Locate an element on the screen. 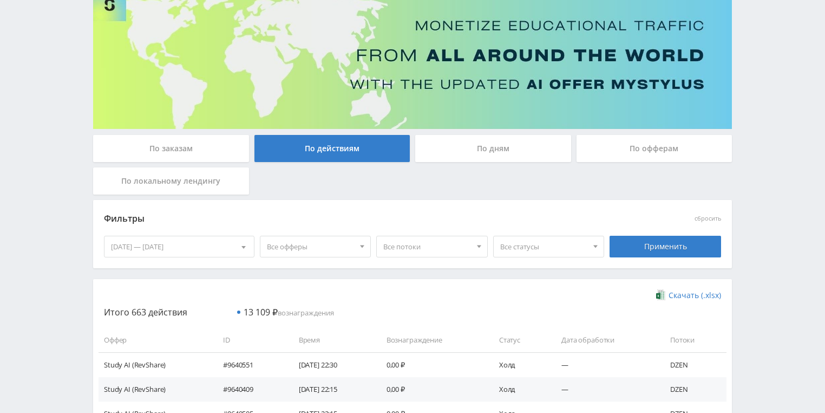 The width and height of the screenshot is (825, 413). span: Итого 663 действия is located at coordinates (146, 312).